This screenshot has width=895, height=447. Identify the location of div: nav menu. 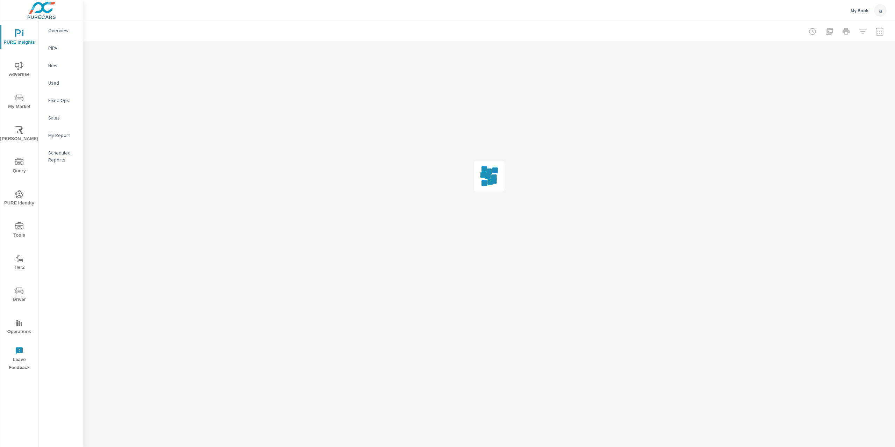
(19, 198).